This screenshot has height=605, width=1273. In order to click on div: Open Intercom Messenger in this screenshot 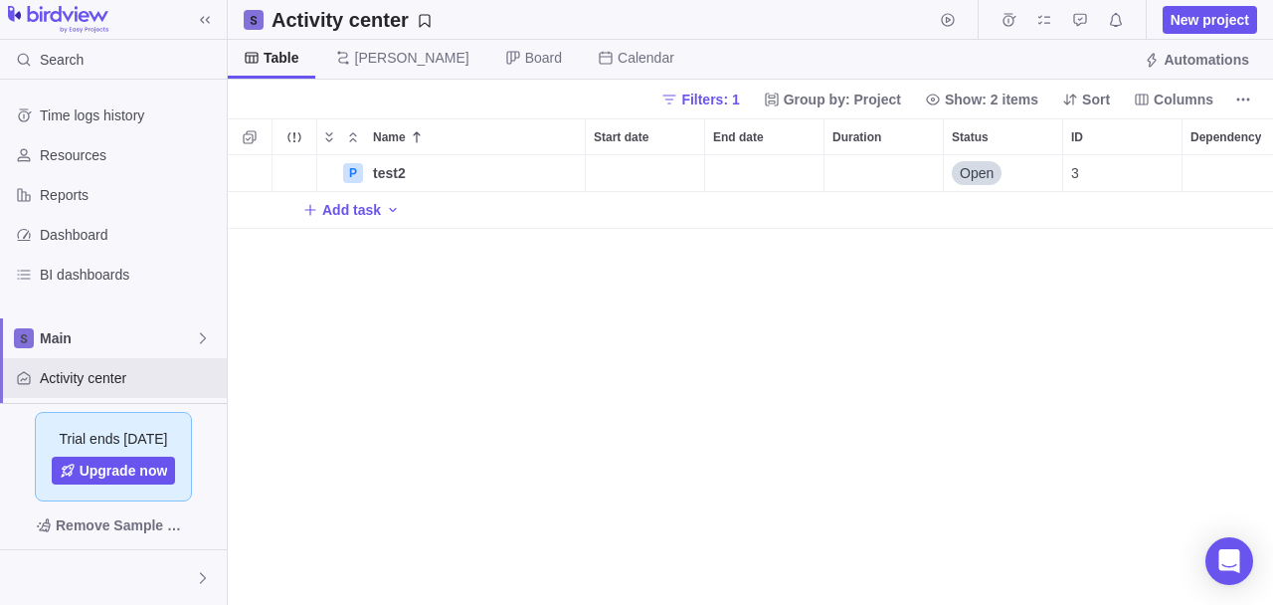, I will do `click(1230, 561)`.